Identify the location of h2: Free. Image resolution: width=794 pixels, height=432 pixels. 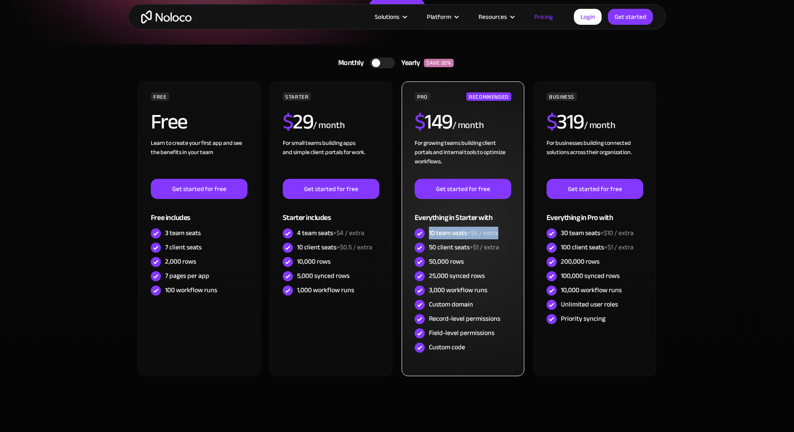
(169, 122).